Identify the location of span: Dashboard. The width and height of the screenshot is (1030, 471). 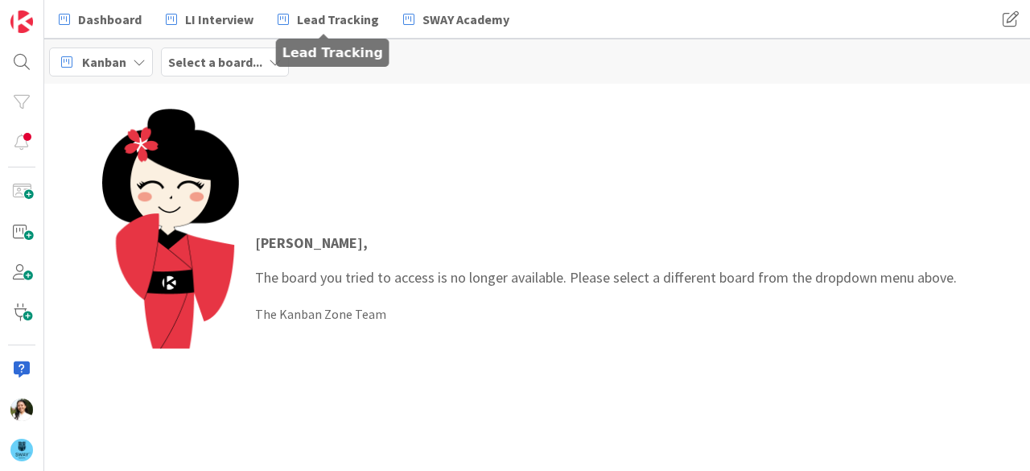
(109, 19).